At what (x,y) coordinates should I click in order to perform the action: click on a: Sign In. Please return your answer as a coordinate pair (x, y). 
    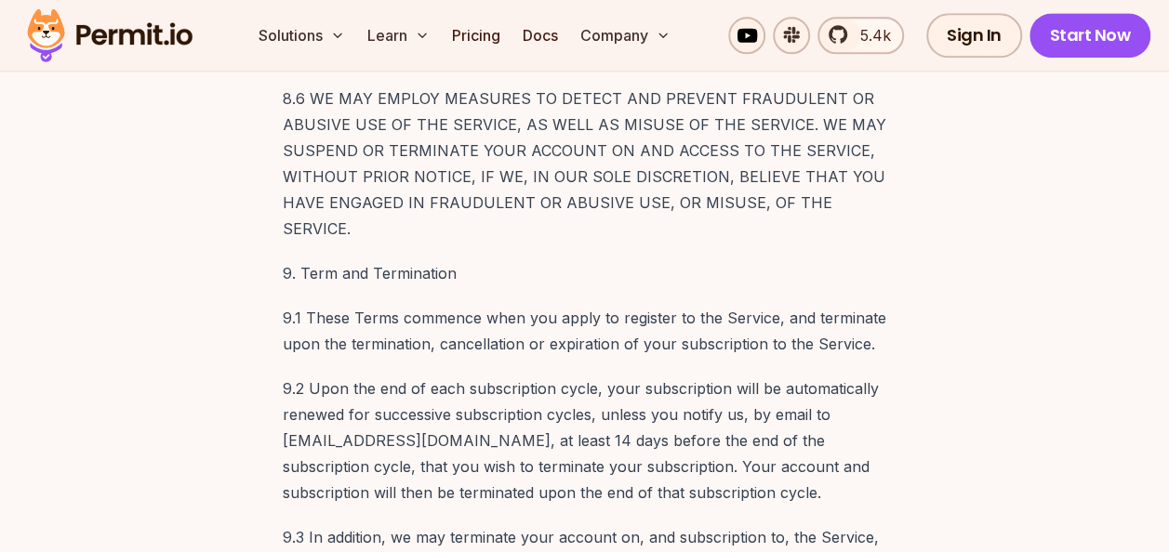
    Looking at the image, I should click on (974, 35).